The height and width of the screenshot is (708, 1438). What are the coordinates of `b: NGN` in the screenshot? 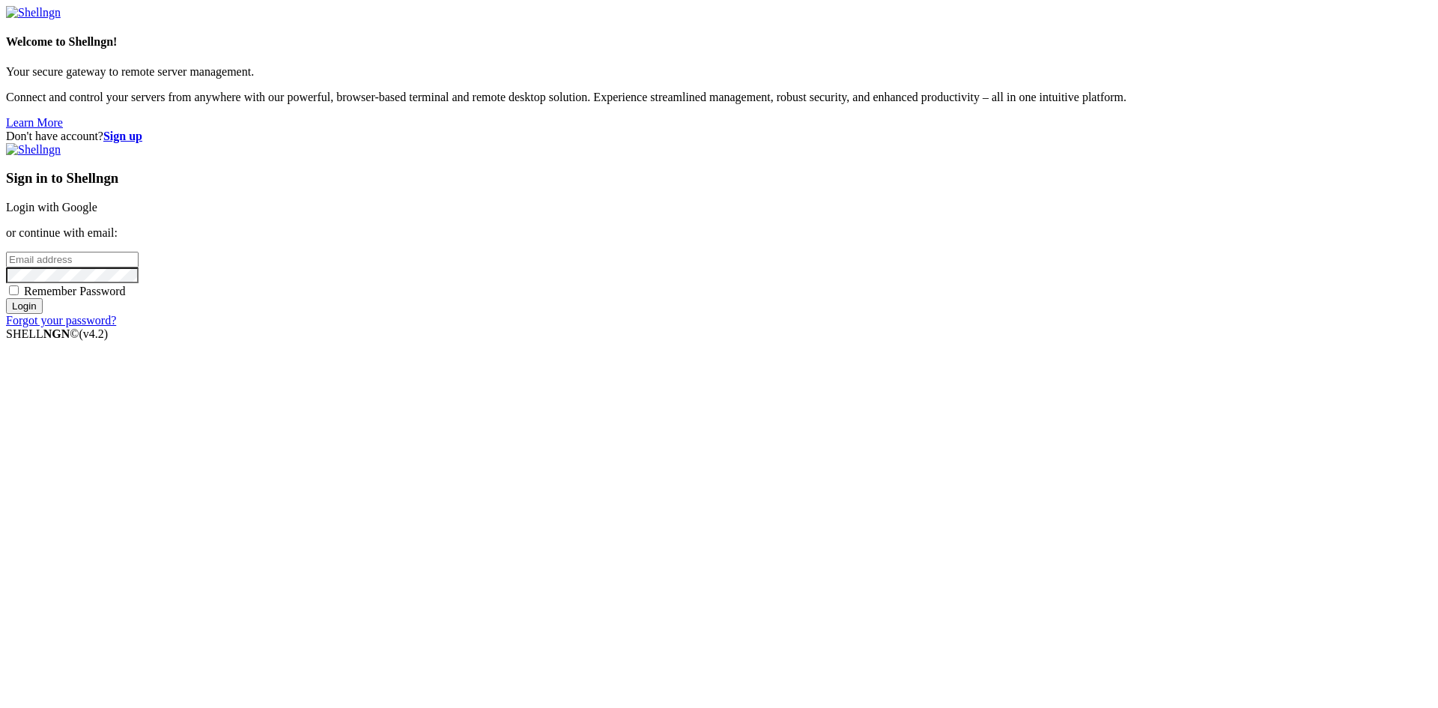 It's located at (57, 333).